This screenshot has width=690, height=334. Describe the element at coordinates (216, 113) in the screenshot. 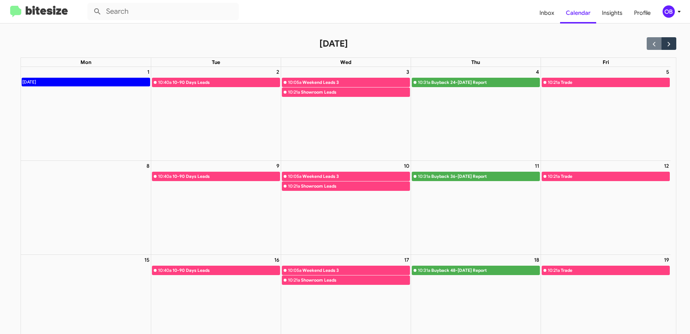

I see `td: September 2, 2025` at that location.